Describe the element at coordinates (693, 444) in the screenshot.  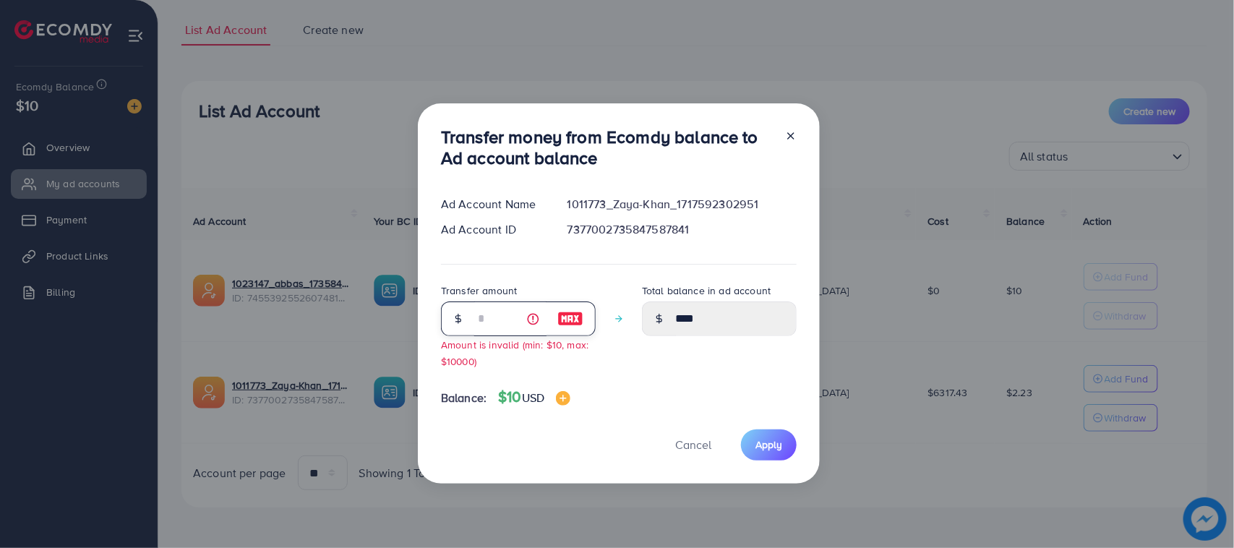
I see `button: Cancel` at that location.